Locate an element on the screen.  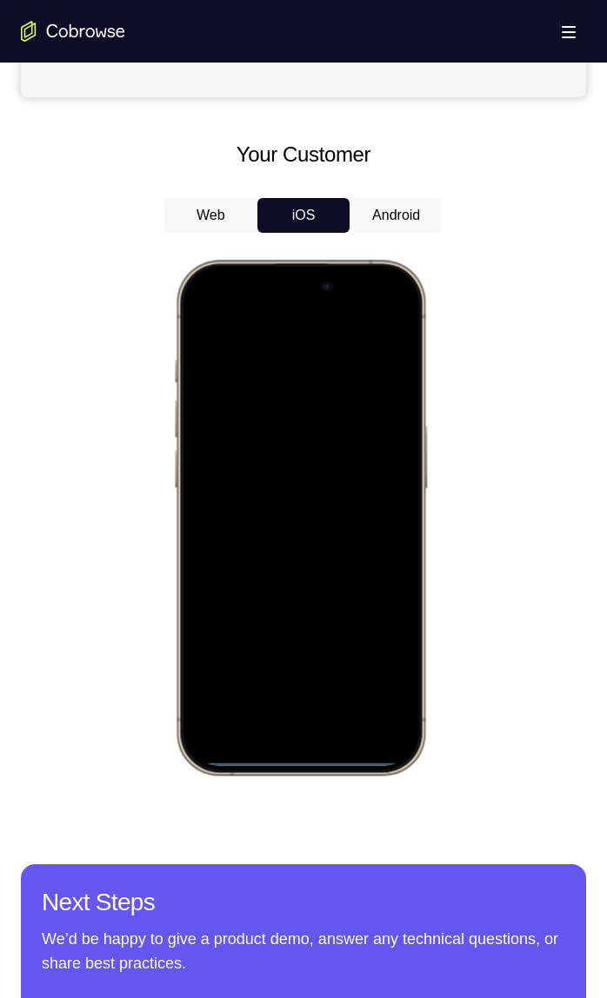
p: We’d be happy to give a product demo, answer any technical questions, or share best practices. is located at coordinates (303, 952).